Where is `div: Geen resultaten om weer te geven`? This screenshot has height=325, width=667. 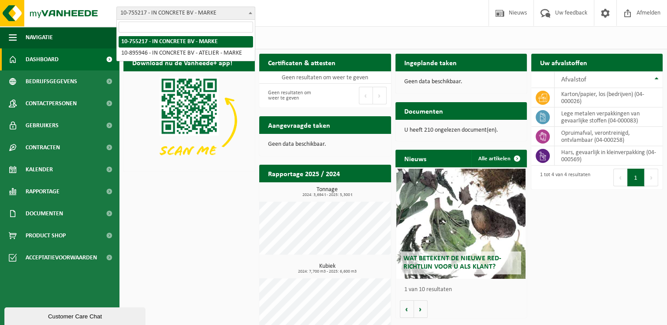 div: Geen resultaten om weer te geven is located at coordinates (292, 96).